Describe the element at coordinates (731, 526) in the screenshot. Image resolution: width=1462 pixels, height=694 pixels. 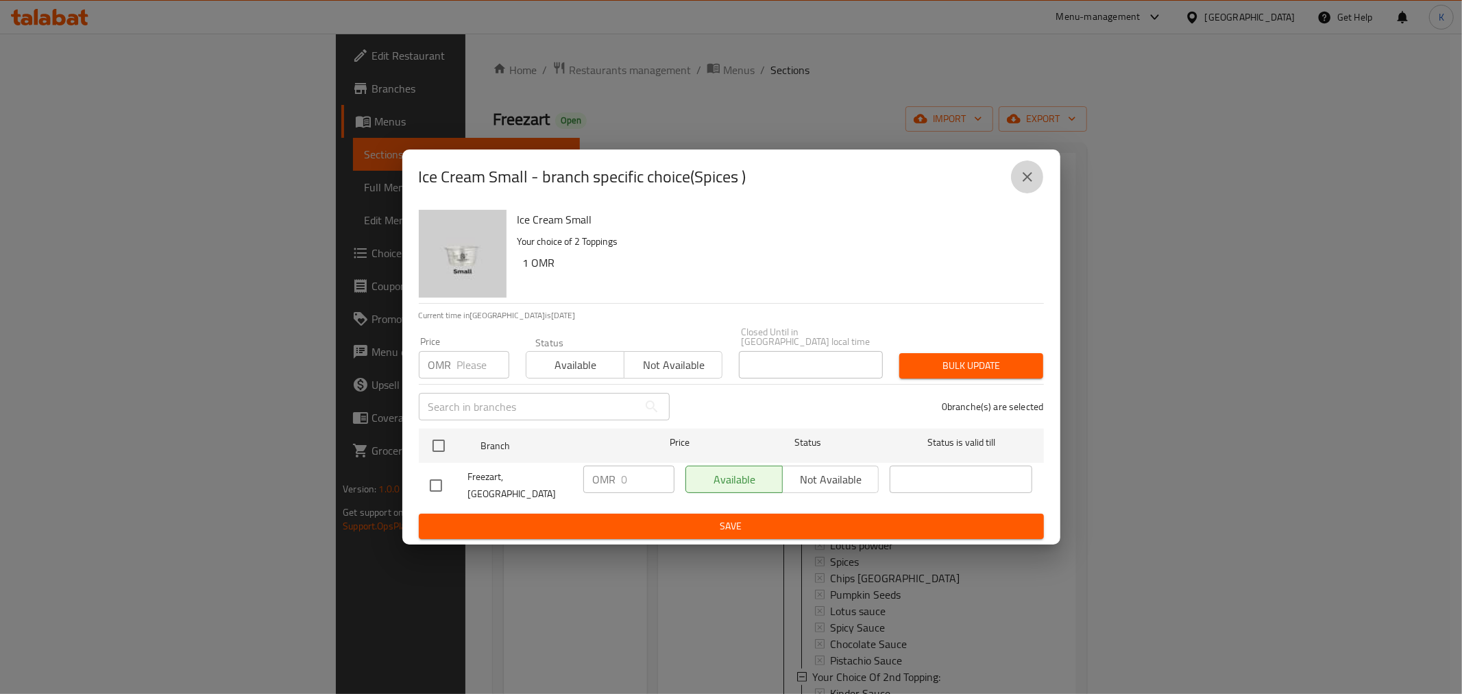
I see `button: Save` at that location.